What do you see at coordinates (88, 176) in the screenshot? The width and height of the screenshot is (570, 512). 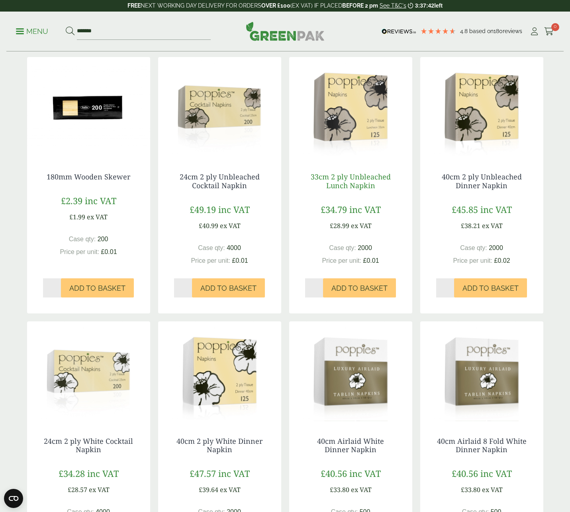 I see `a: 180mm Wooden Skewer` at bounding box center [88, 176].